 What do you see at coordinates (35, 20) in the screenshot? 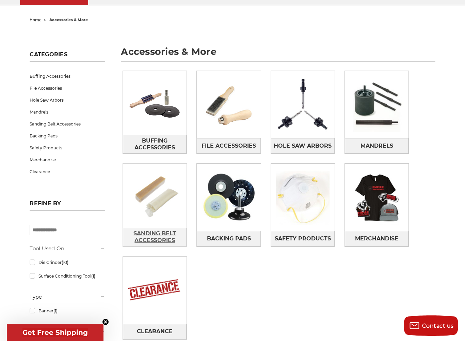
I see `a: home` at bounding box center [35, 20].